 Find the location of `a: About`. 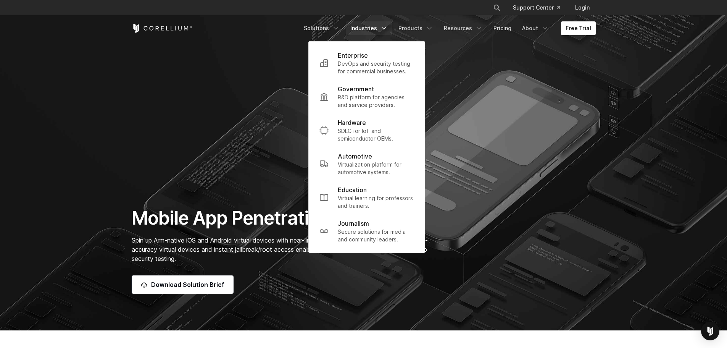

a: About is located at coordinates (535, 28).